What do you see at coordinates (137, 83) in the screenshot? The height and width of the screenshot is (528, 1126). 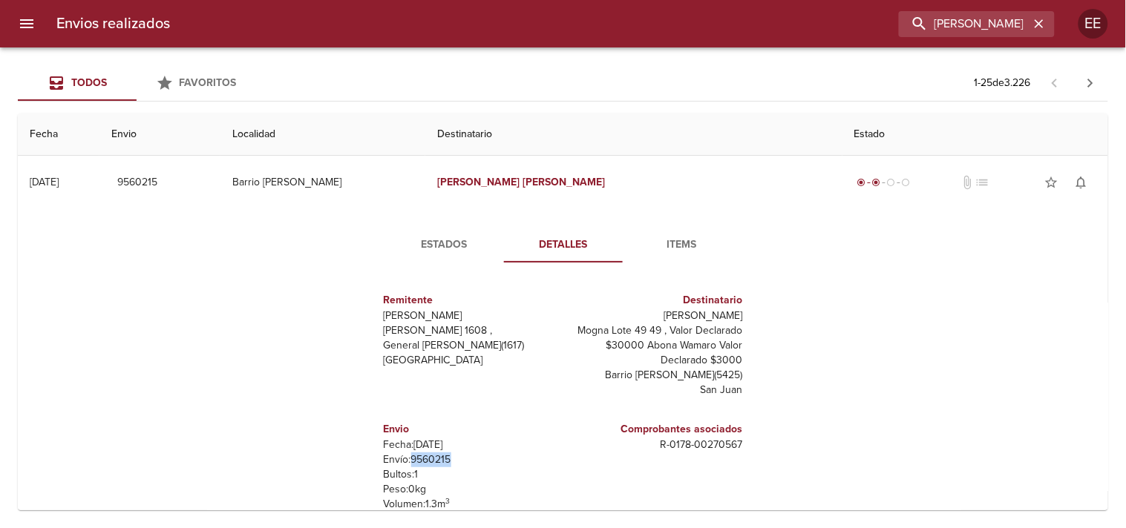 I see `div: Tabs Envios` at bounding box center [137, 83].